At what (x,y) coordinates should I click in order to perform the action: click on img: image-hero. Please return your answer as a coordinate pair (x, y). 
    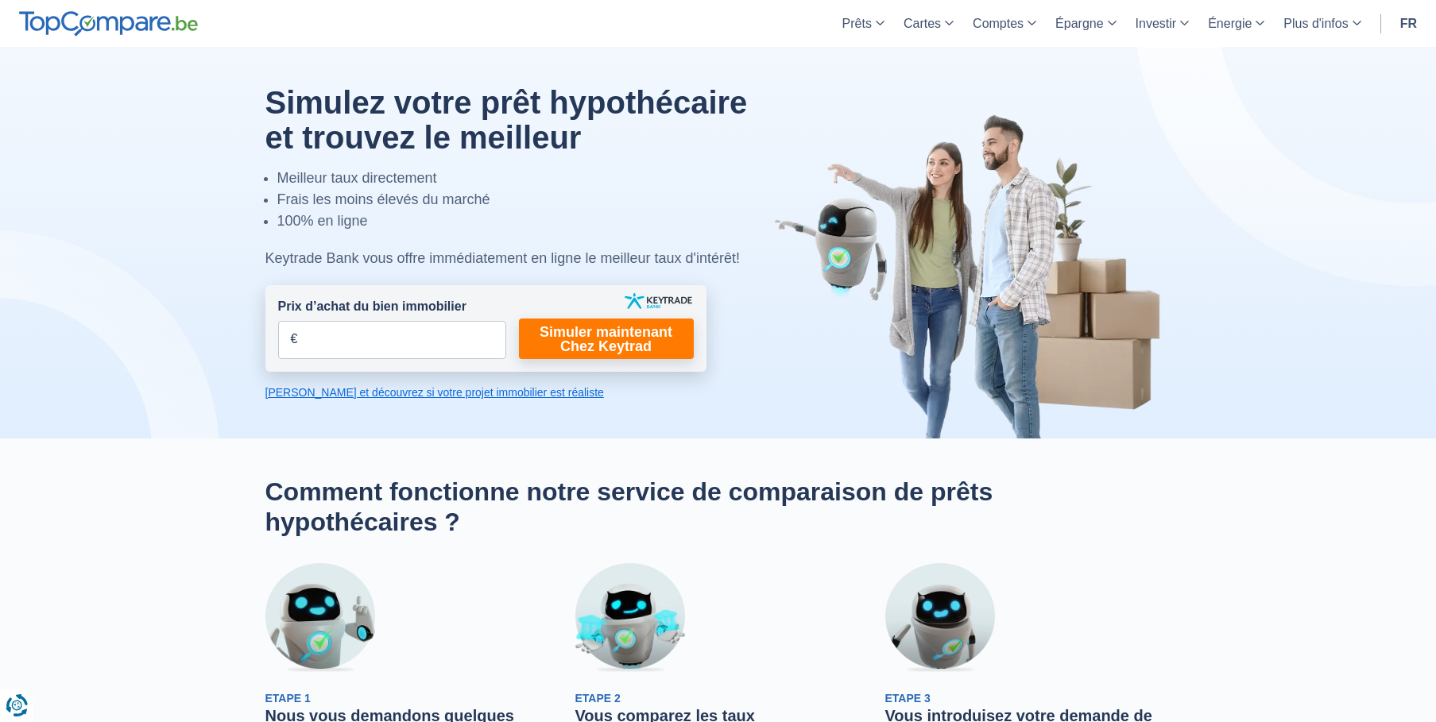
    Looking at the image, I should click on (973, 276).